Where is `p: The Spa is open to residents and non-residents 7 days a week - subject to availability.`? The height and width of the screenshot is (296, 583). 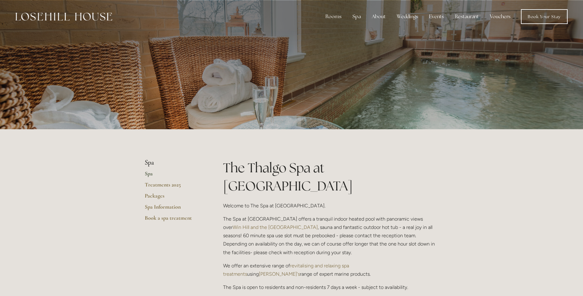 p: The Spa is open to residents and non-residents 7 days a week - subject to availability. is located at coordinates (331, 287).